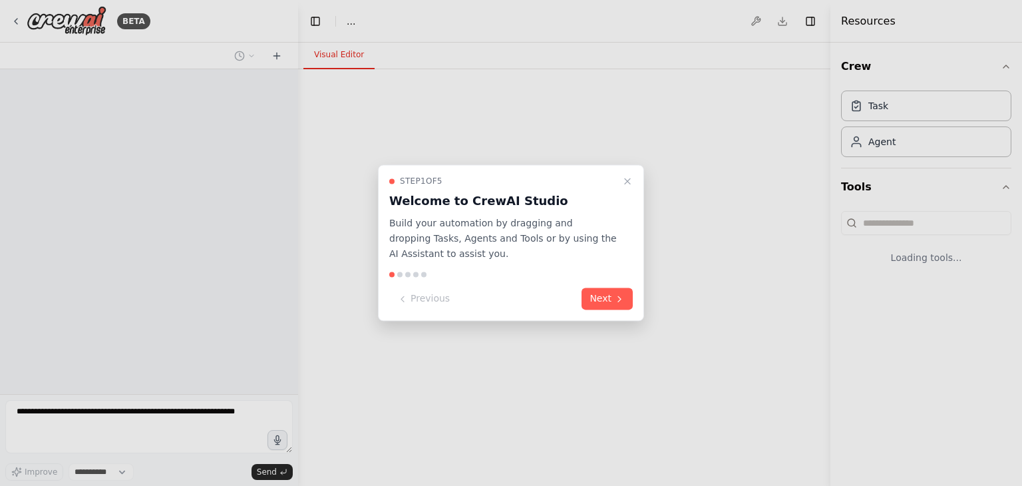  I want to click on span: Step 1 of 5, so click(421, 181).